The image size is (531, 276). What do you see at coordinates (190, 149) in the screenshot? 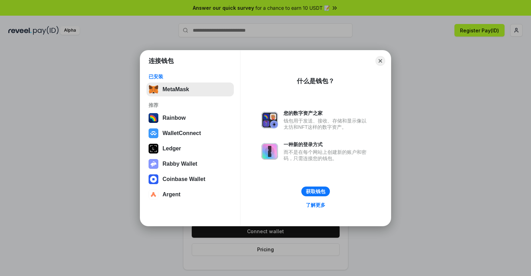
I see `button: Ledger` at bounding box center [190, 149].